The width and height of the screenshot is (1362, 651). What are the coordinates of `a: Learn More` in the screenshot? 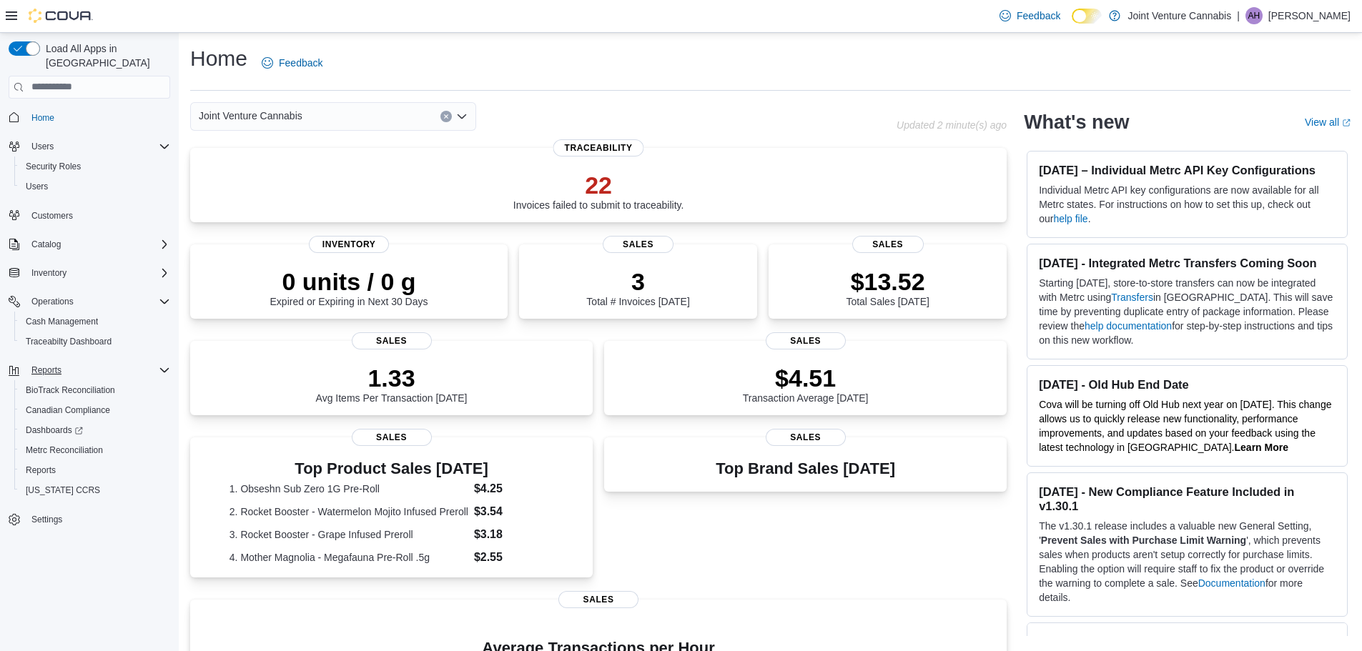 It's located at (1261, 447).